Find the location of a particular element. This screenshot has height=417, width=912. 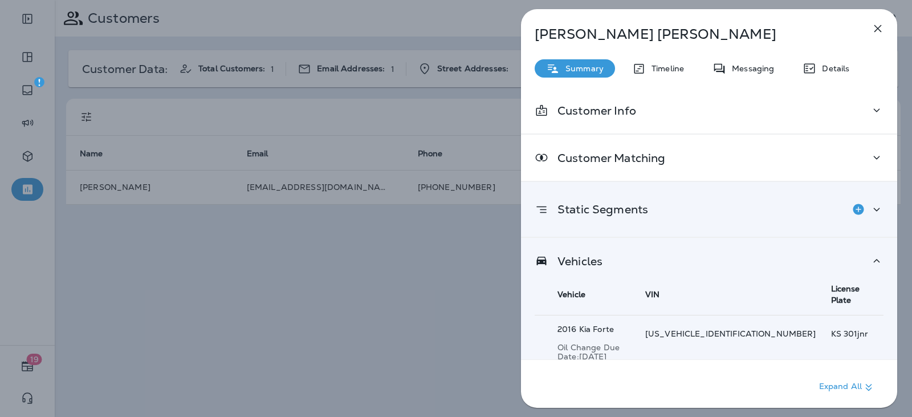

p: Customer Matching is located at coordinates (606, 158).